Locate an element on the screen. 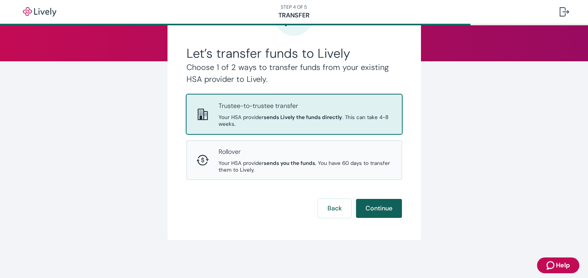  span: Your HSA provider . You have 60 days to transfer them to Lively. is located at coordinates (305, 167).